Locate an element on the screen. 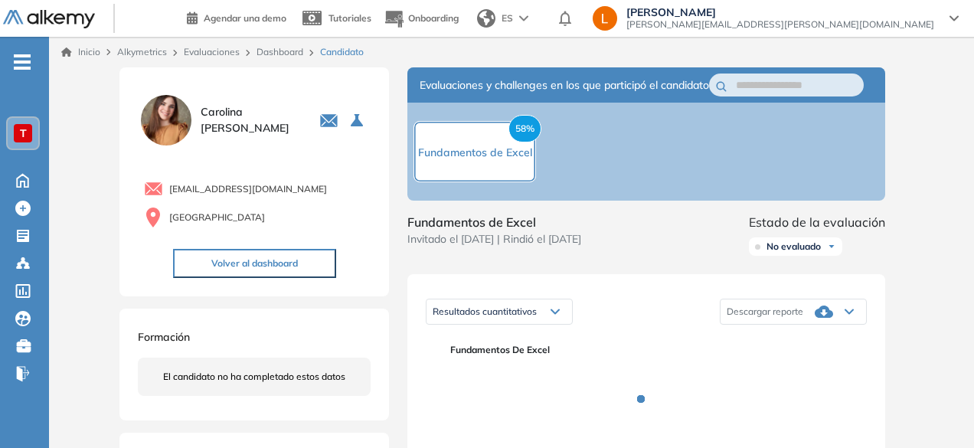 Image resolution: width=974 pixels, height=448 pixels. span: ES is located at coordinates (507, 18).